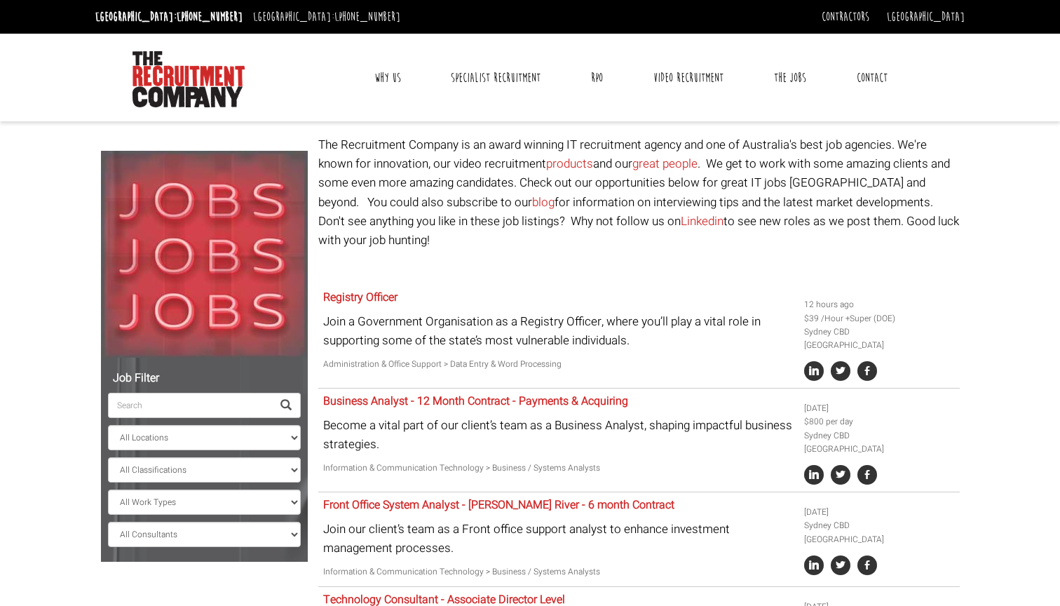 Image resolution: width=1060 pixels, height=606 pixels. Describe the element at coordinates (639, 192) in the screenshot. I see `p: The Recruitment Company is an award winning IT recruitment agency and one of Australia's best job...` at that location.